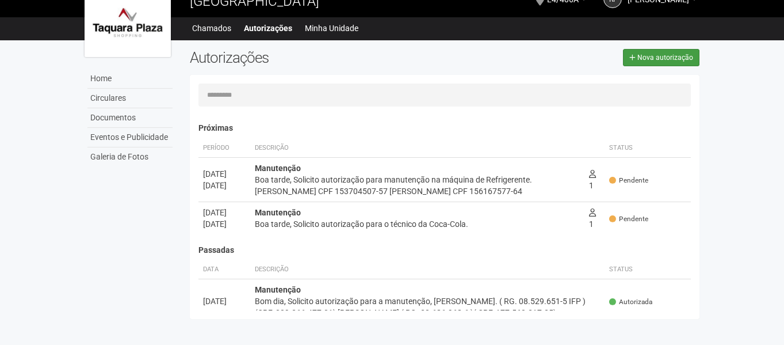 The height and width of the screenshot is (345, 784). Describe the element at coordinates (268, 28) in the screenshot. I see `a: Autorizações` at that location.